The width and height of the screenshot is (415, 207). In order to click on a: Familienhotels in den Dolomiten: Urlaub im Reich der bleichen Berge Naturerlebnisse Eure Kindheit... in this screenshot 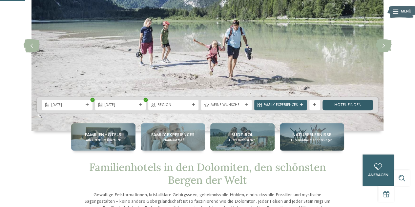, I will do `click(312, 137)`.